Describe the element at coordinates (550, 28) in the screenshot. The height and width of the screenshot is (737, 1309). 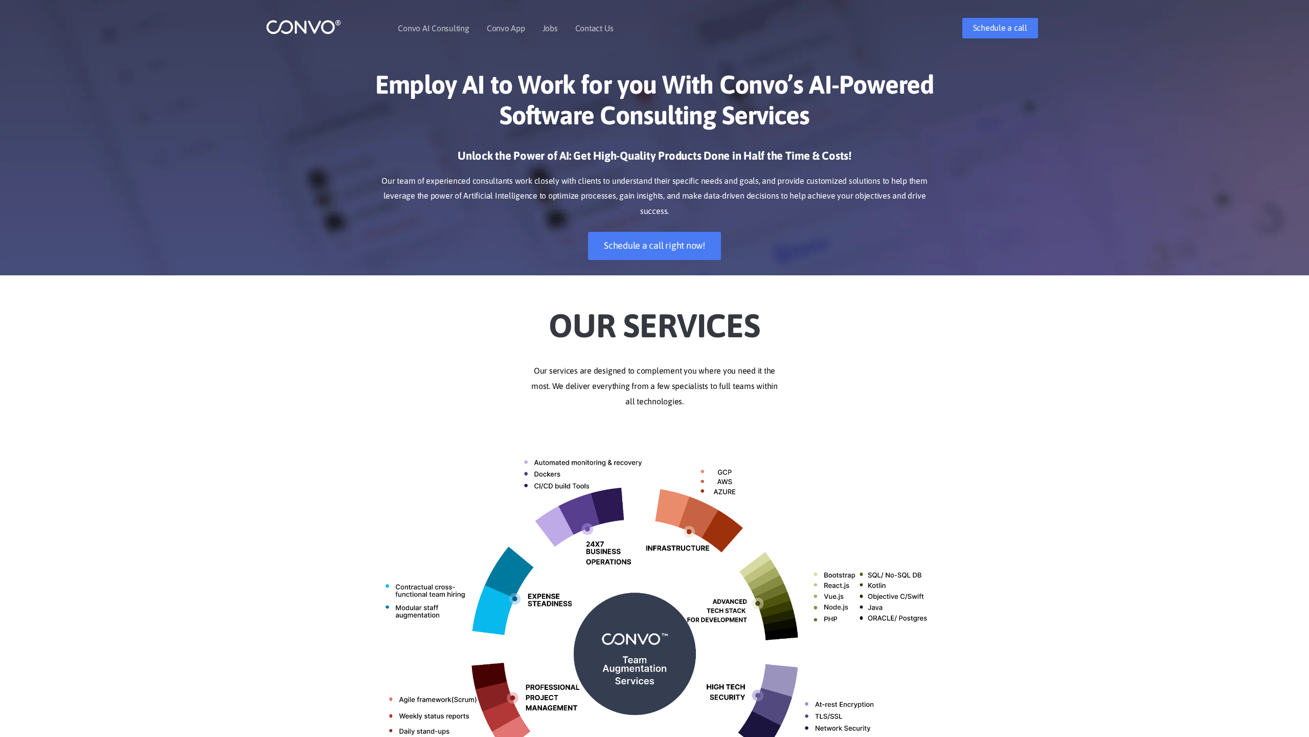
I see `a: Jobs` at that location.